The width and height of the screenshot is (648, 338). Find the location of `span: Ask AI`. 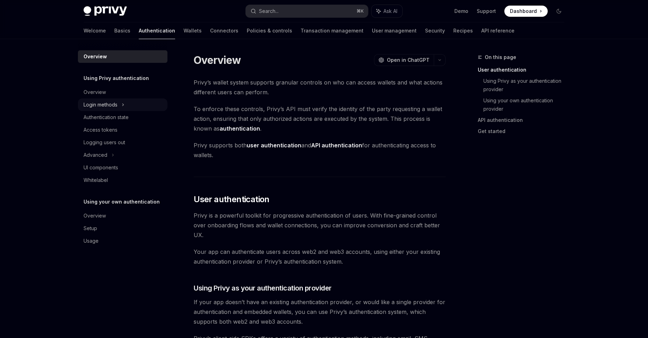

span: Ask AI is located at coordinates (391, 11).